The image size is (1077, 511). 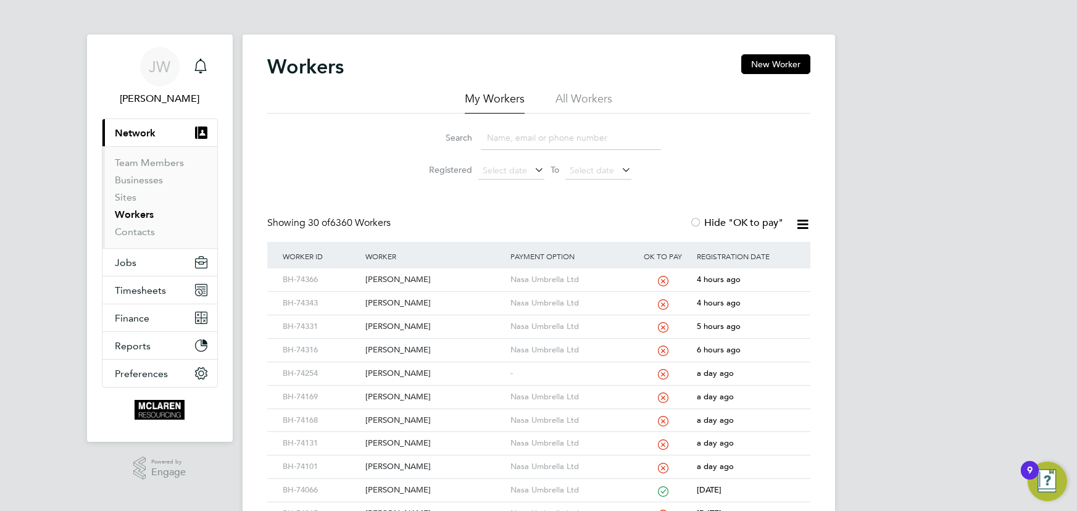 What do you see at coordinates (719, 349) in the screenshot?
I see `span: 6 hours ago` at bounding box center [719, 349].